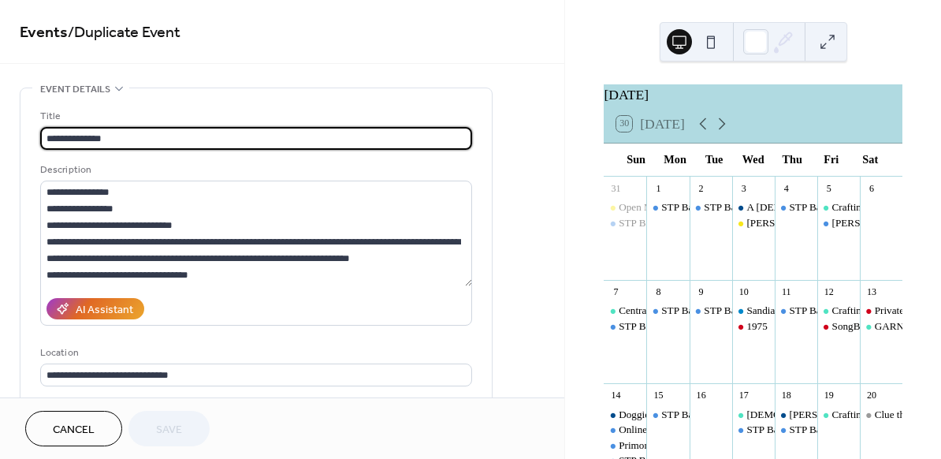 This screenshot has height=459, width=941. What do you see at coordinates (839, 223) in the screenshot?
I see `div: Salida Moth Mixed ages auditions` at bounding box center [839, 223].